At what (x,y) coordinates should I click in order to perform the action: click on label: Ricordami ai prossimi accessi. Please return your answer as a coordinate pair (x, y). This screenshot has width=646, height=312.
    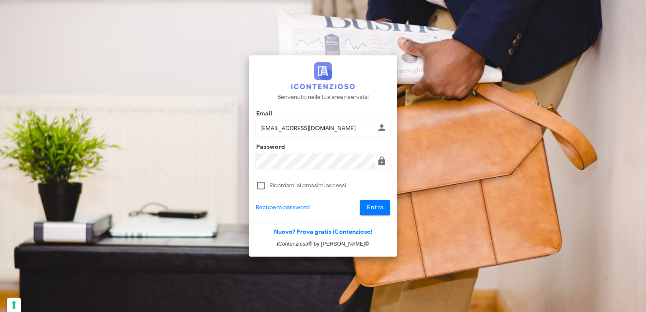
    Looking at the image, I should click on (330, 186).